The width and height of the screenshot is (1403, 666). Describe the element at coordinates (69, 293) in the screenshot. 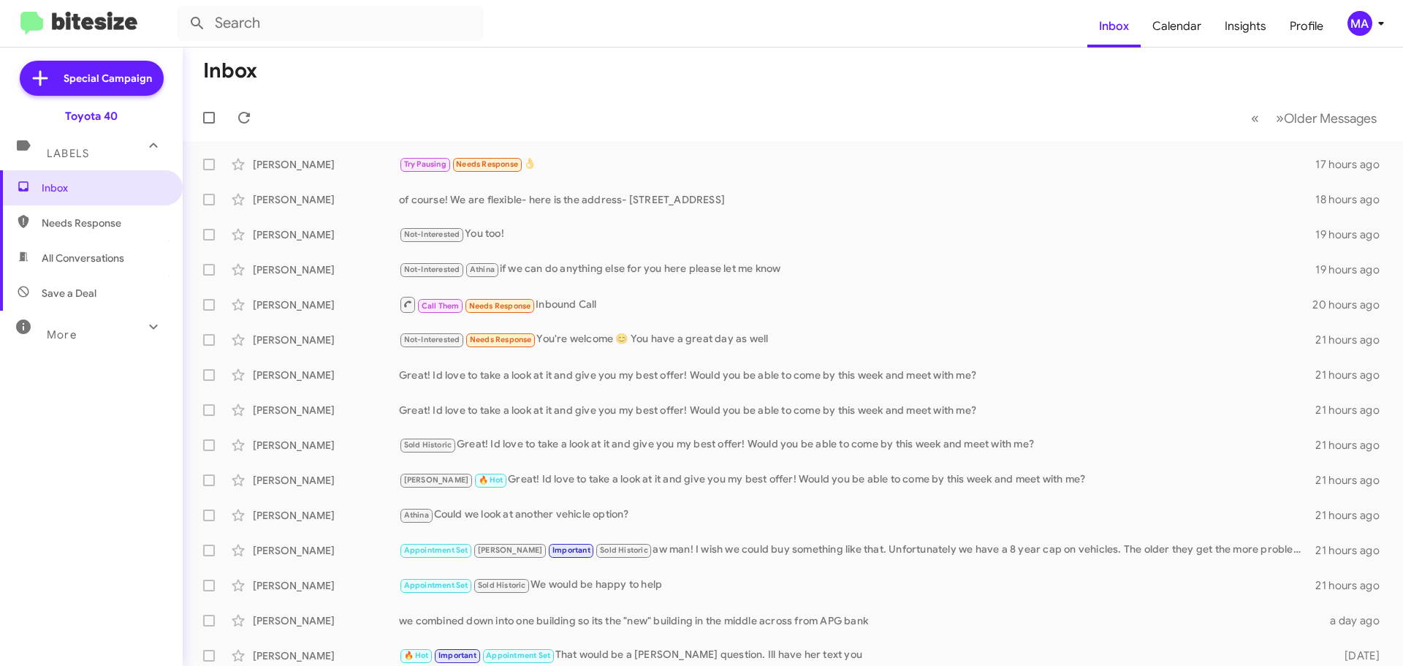

I see `span: Save a Deal` at that location.